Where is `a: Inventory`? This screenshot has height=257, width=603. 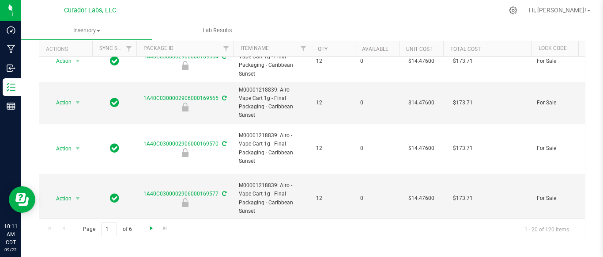 a: Inventory is located at coordinates (87, 30).